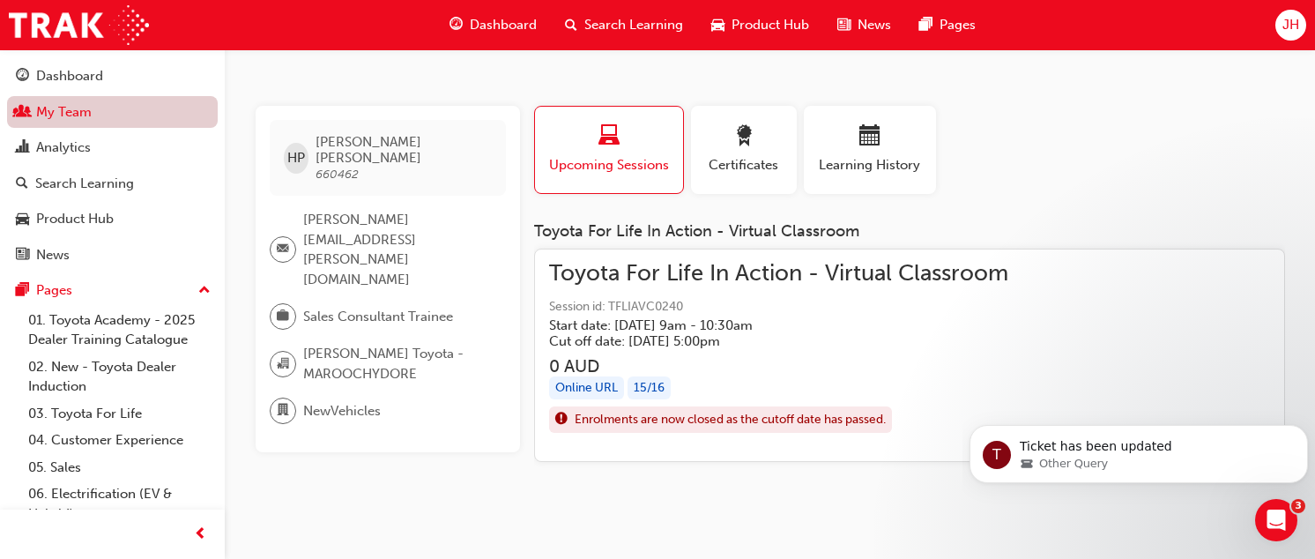 This screenshot has height=559, width=1315. What do you see at coordinates (54, 290) in the screenshot?
I see `div: Pages` at bounding box center [54, 290].